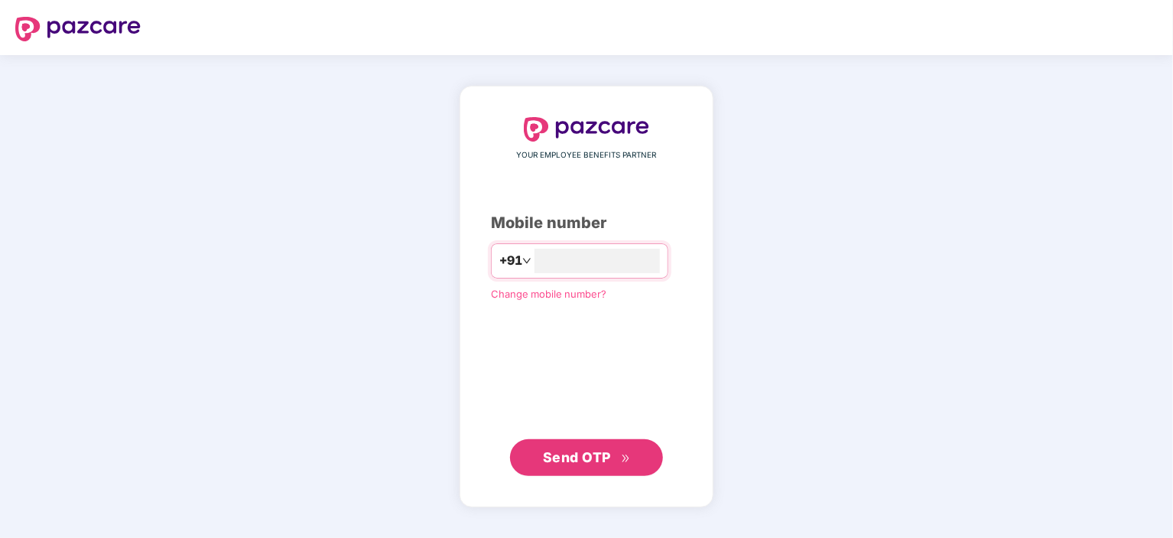  I want to click on span: down, so click(527, 261).